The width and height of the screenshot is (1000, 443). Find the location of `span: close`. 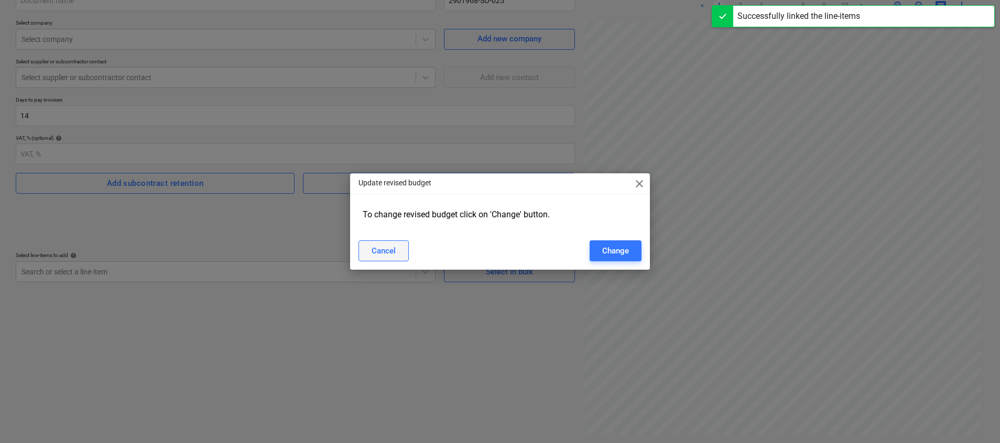

span: close is located at coordinates (639, 184).